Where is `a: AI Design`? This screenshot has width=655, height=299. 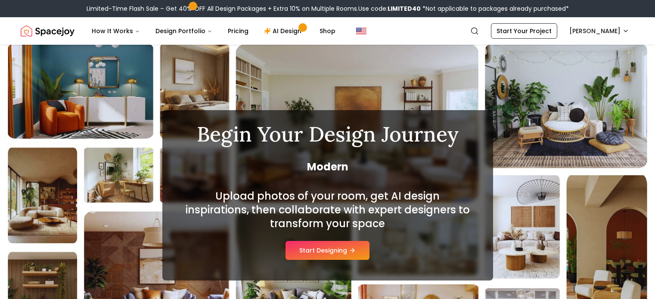 a: AI Design is located at coordinates (284, 31).